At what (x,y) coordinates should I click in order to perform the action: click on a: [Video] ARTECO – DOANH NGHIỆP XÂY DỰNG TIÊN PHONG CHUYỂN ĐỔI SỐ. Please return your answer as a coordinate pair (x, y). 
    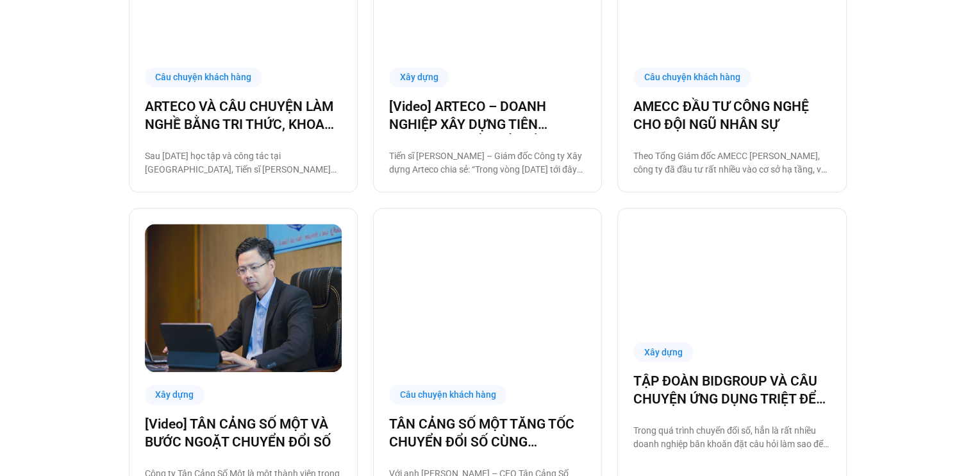
    Looking at the image, I should click on (487, 115).